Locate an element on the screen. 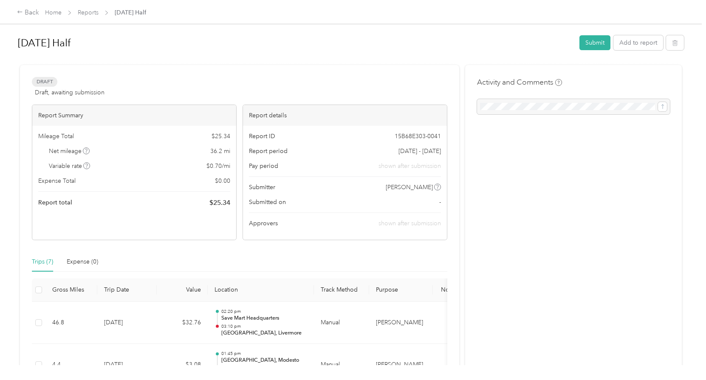 The image size is (706, 380). span: $ 0.70 / mi is located at coordinates (218, 166).